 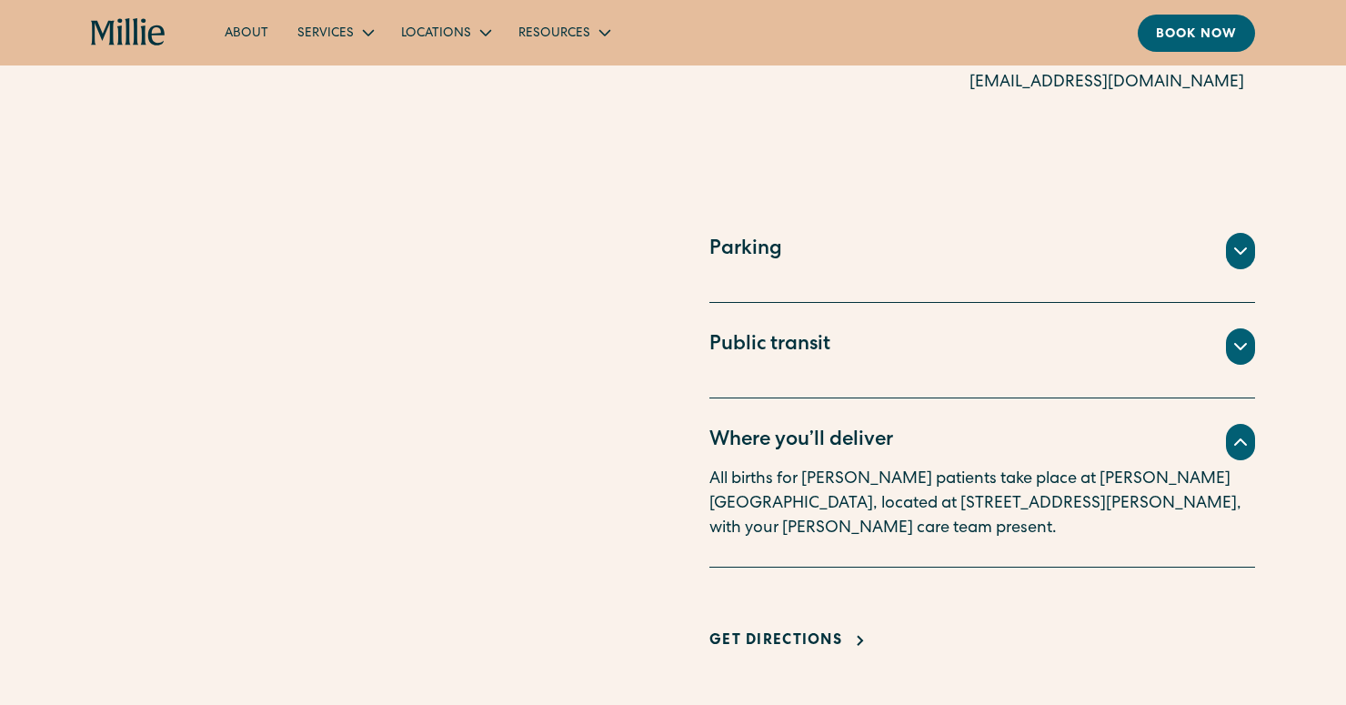 What do you see at coordinates (776, 641) in the screenshot?
I see `div: Get Directions` at bounding box center [776, 641].